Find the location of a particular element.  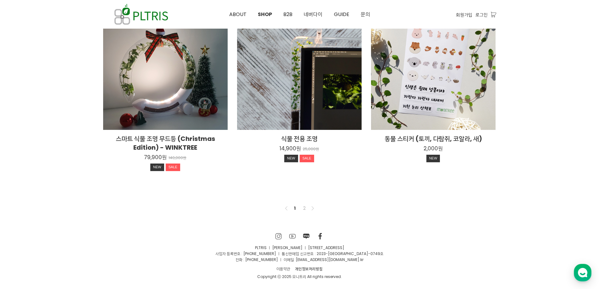

a: 2 is located at coordinates (304, 208).